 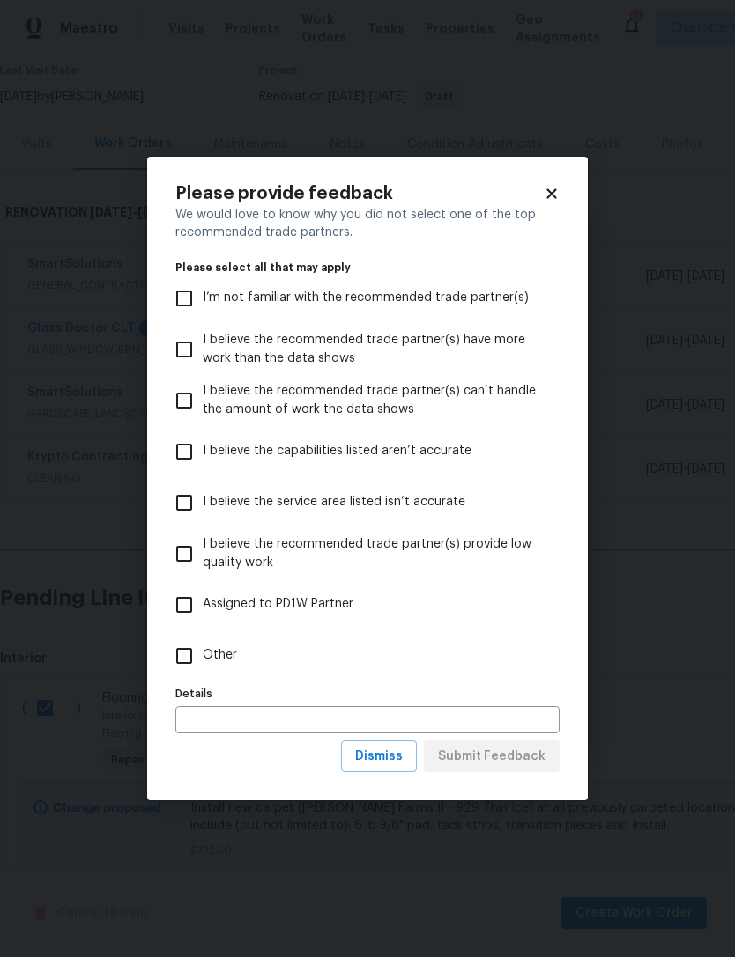 I want to click on h2: Please provide feedback, so click(x=359, y=194).